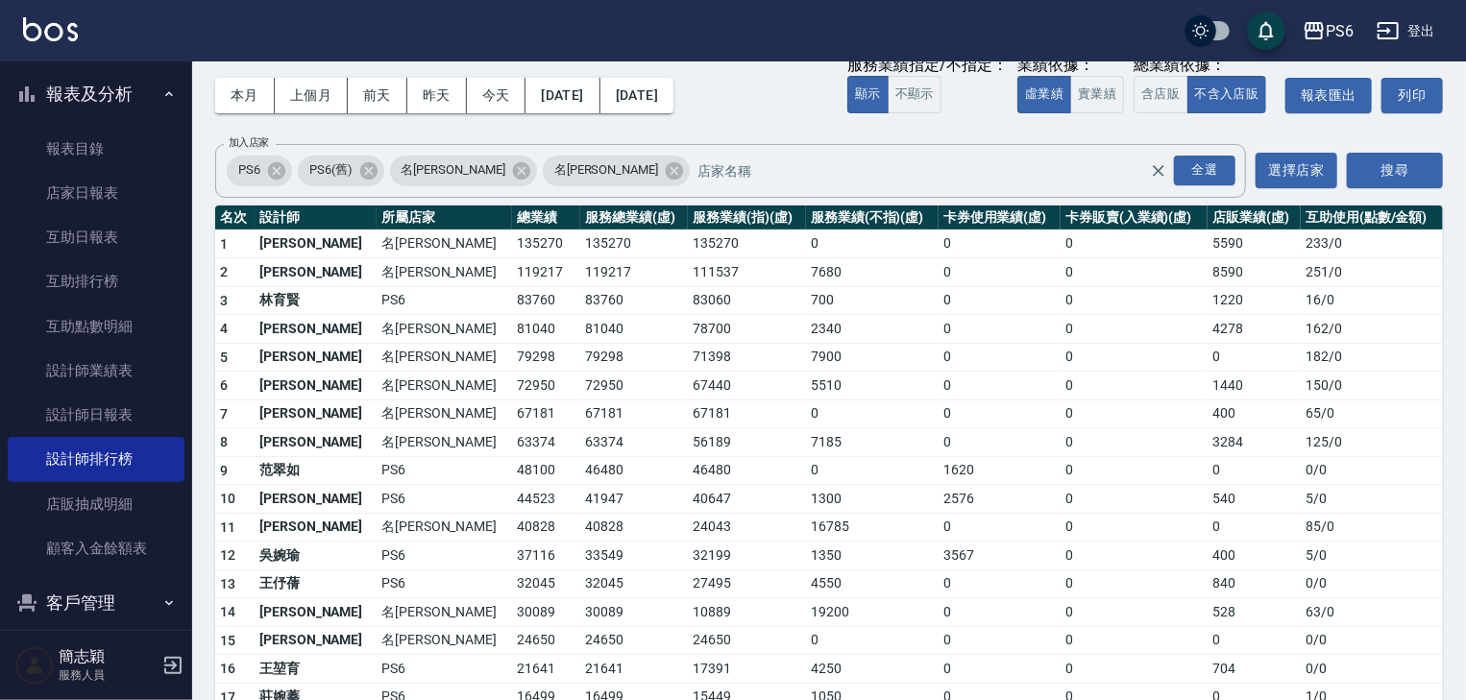  I want to click on span: 2, so click(224, 272).